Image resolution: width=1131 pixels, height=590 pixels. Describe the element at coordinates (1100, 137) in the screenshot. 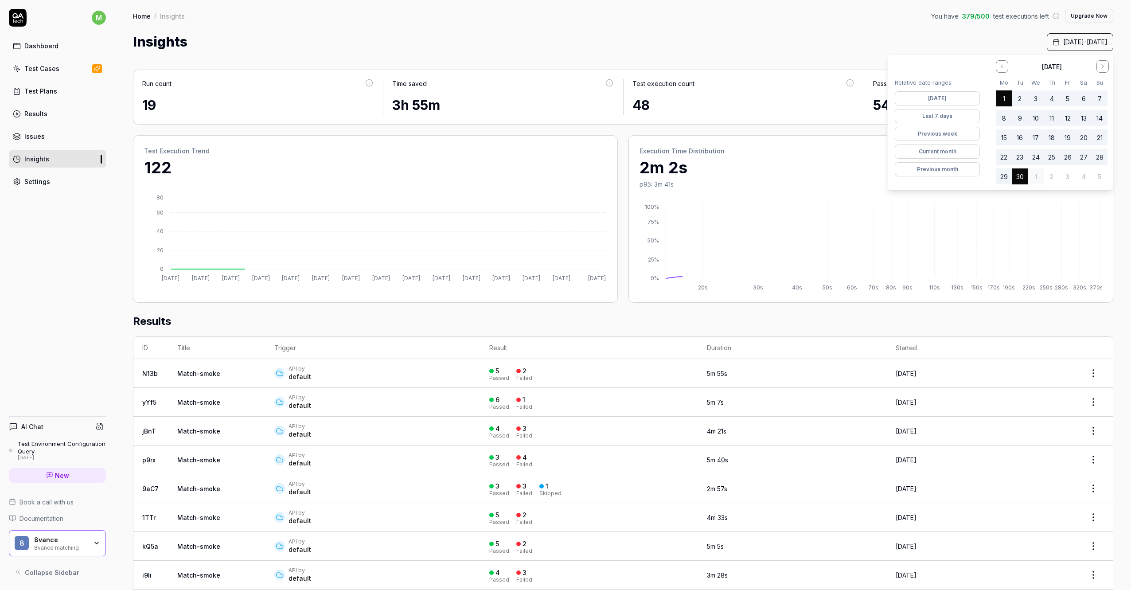

I see `button: Sunday, September 21st, 2025, selected` at that location.